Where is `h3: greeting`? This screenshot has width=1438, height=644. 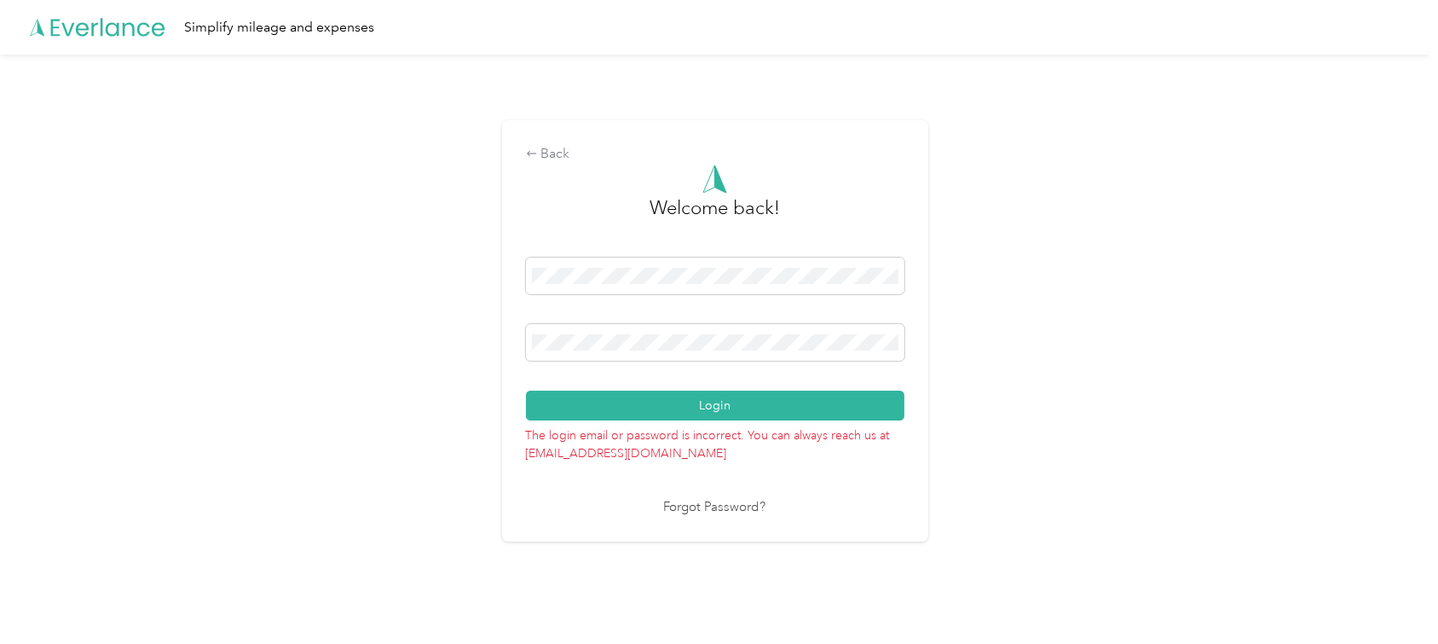
h3: greeting is located at coordinates (715, 217).